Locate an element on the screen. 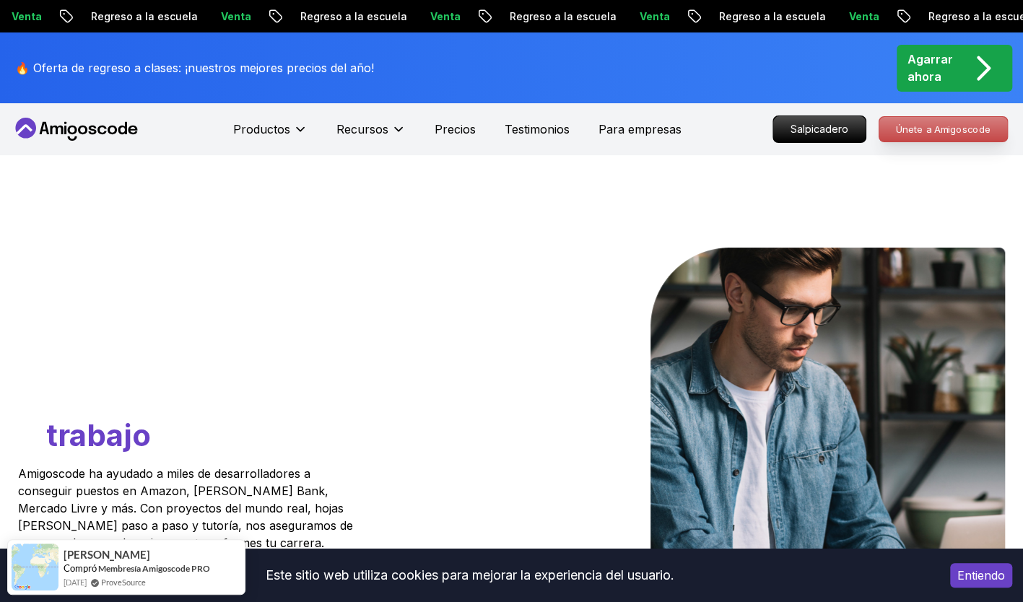 This screenshot has height=602, width=1023. span: trabajo is located at coordinates (98, 434).